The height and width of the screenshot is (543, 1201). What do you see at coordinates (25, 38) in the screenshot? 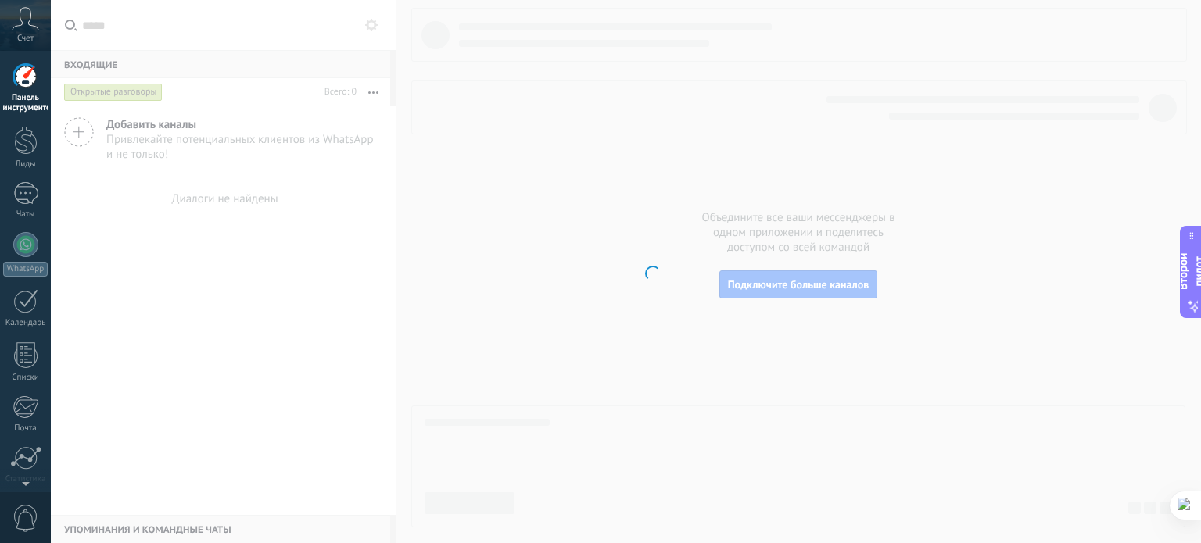
I see `font: Счет` at bounding box center [25, 38].